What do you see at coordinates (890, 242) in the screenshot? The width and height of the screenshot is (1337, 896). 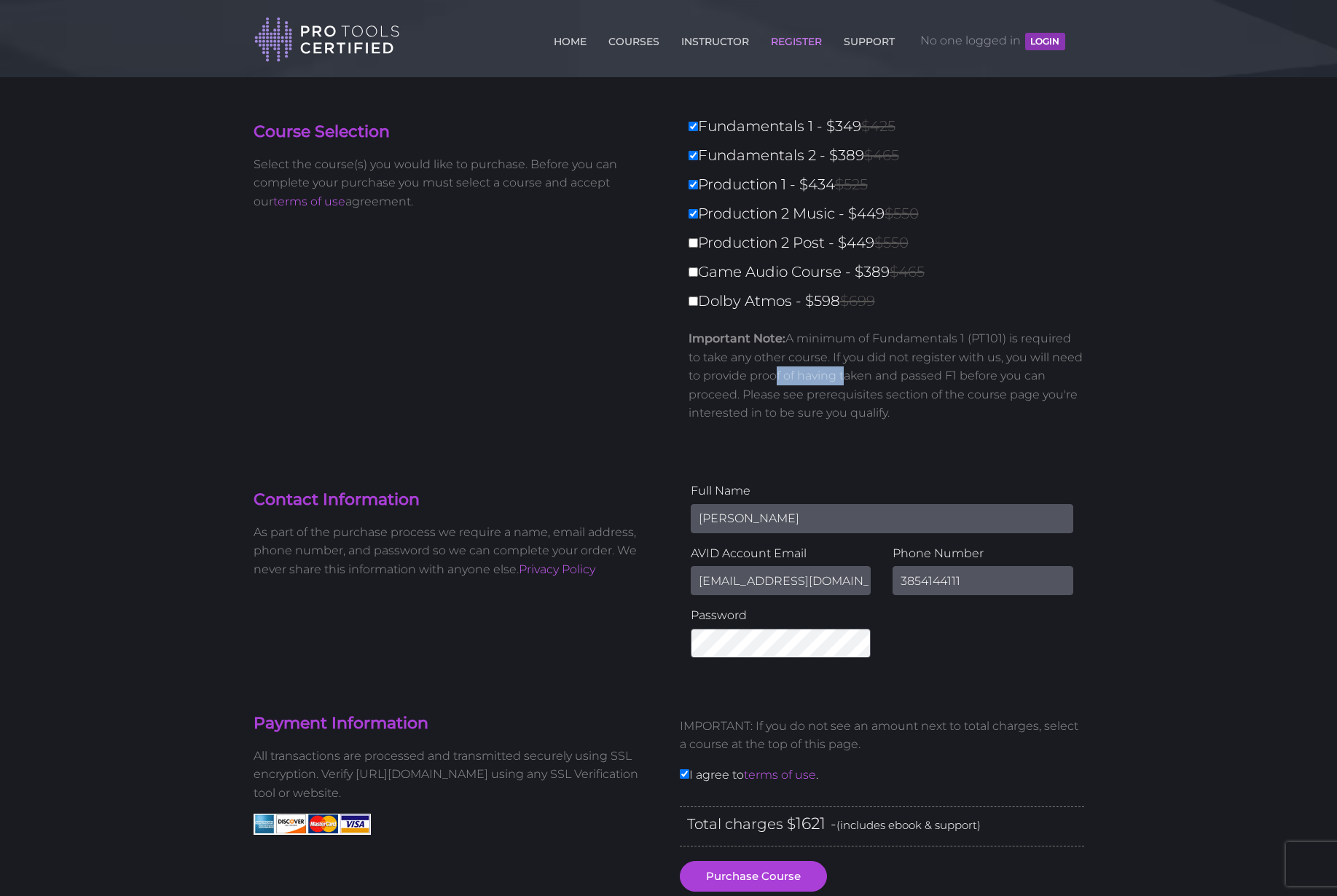 I see `label: Production 2 Post - $449` at bounding box center [890, 242].